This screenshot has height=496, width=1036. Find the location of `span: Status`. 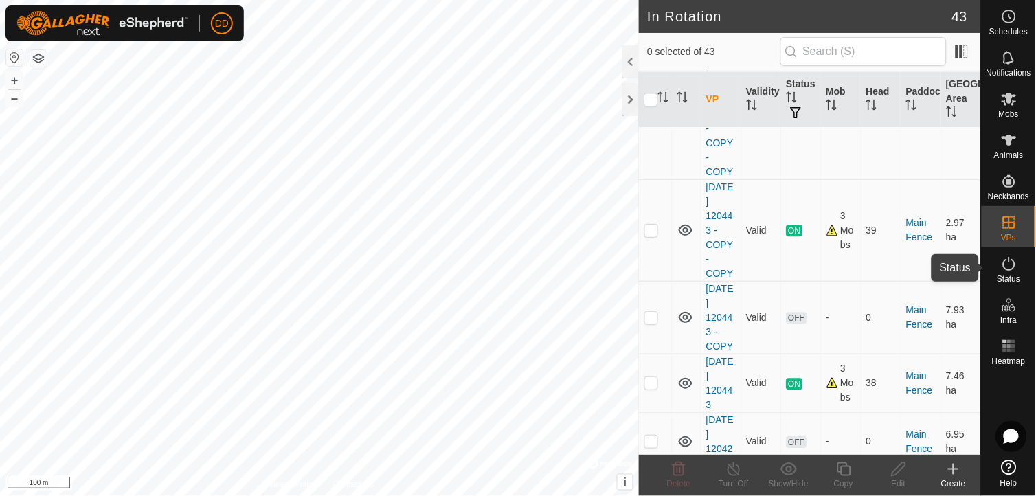

span: Status is located at coordinates (1009, 279).